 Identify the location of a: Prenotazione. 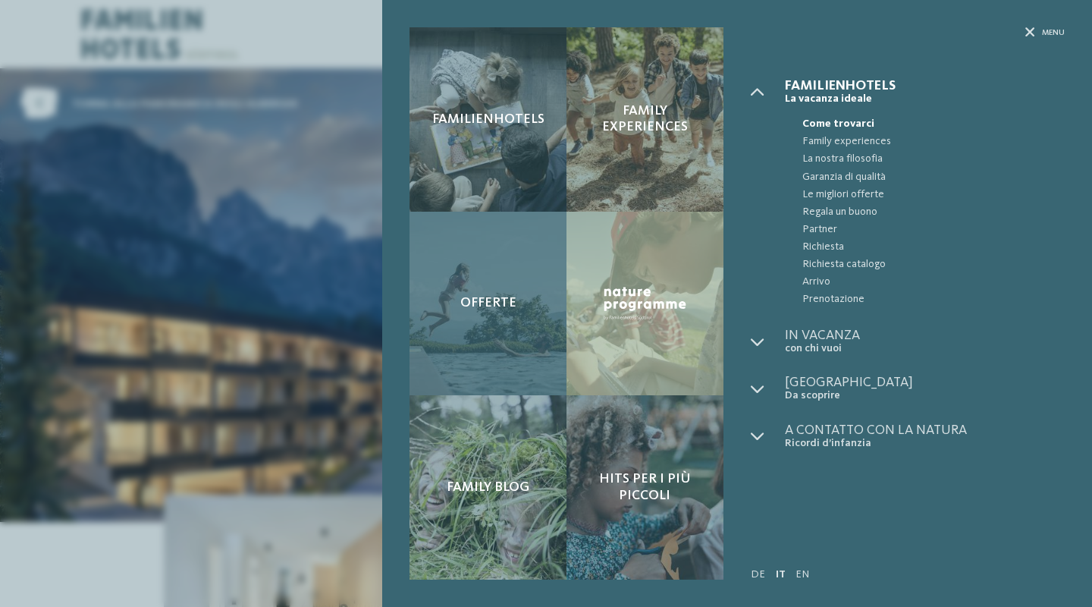
(925, 299).